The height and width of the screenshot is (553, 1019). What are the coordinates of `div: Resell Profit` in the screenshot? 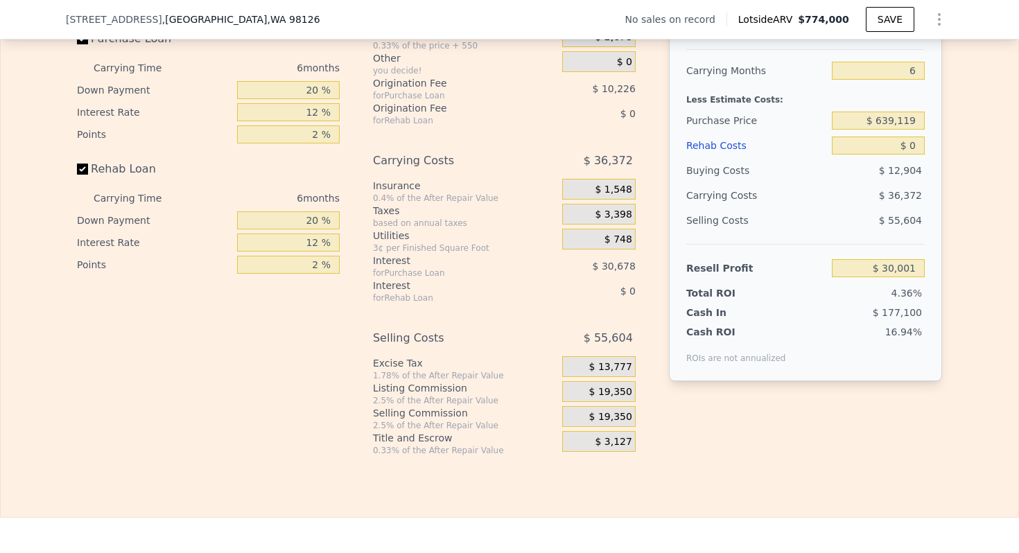 It's located at (756, 268).